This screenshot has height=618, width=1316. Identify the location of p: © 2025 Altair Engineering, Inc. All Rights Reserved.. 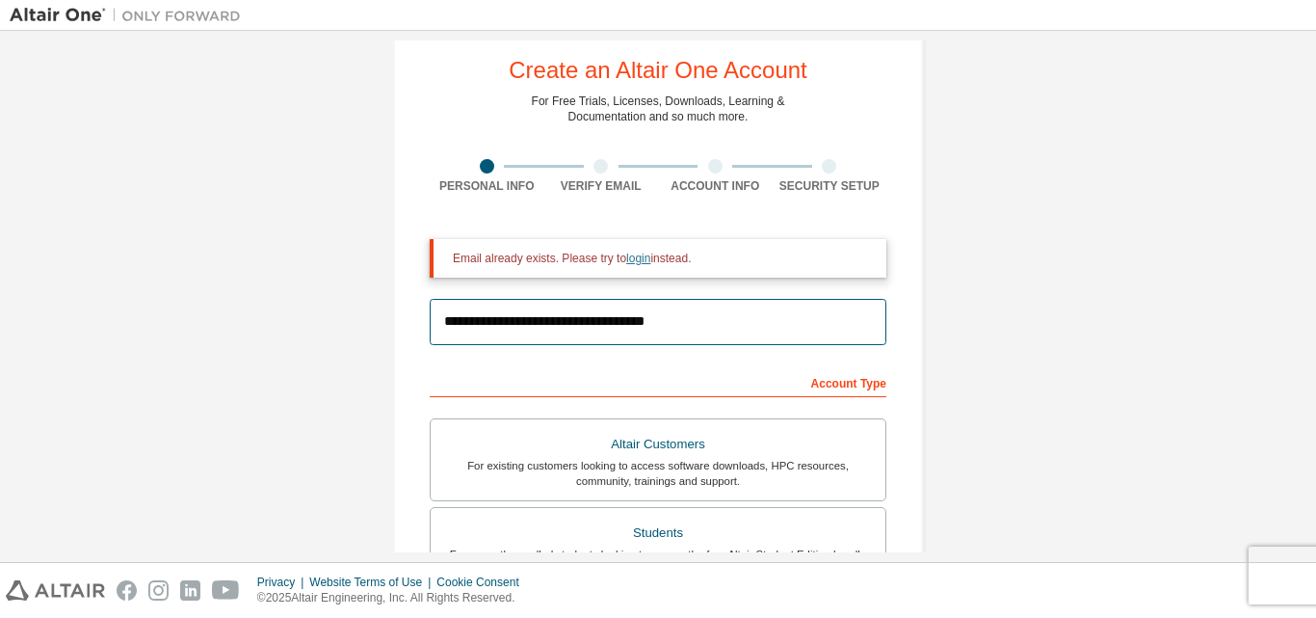
(394, 597).